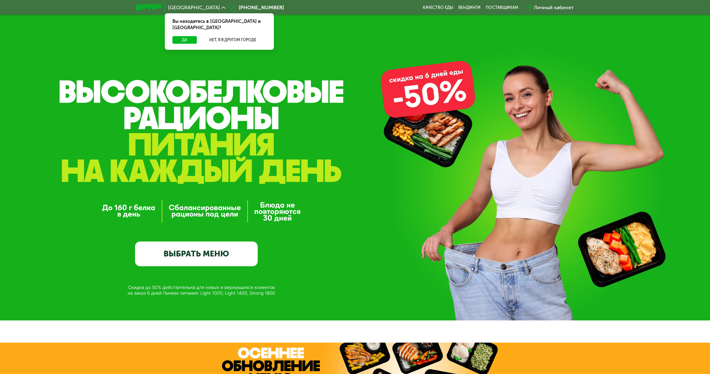 This screenshot has width=710, height=374. What do you see at coordinates (438, 8) in the screenshot?
I see `a: Качество еды` at bounding box center [438, 8].